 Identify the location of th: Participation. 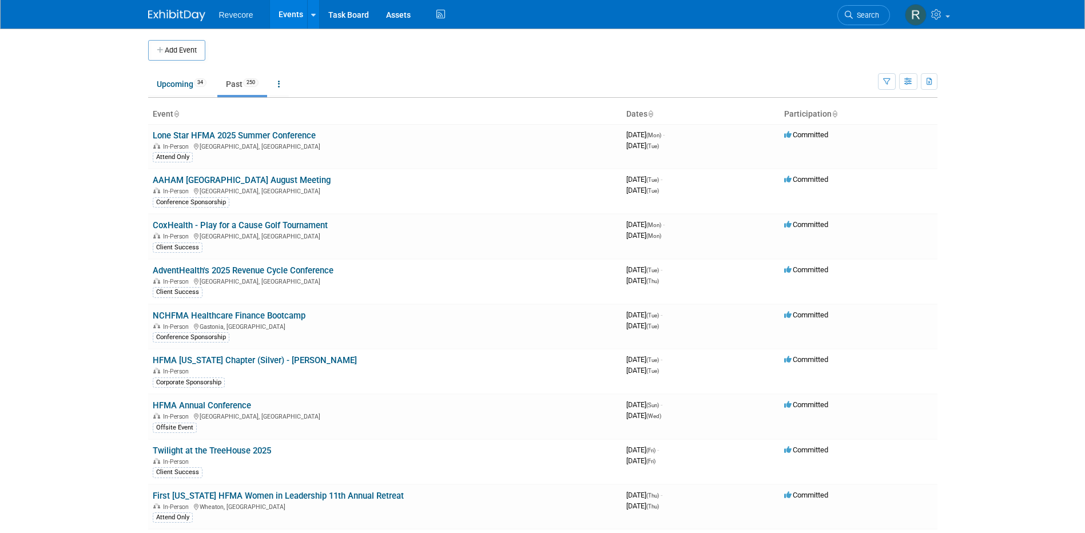
(859, 114).